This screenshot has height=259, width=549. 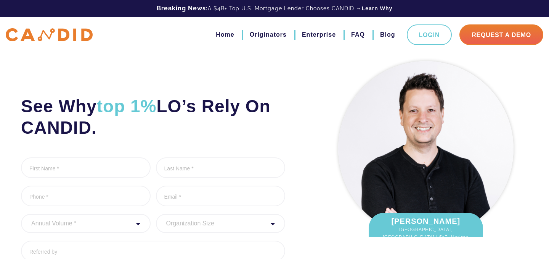 I want to click on input: Phone *, so click(x=86, y=196).